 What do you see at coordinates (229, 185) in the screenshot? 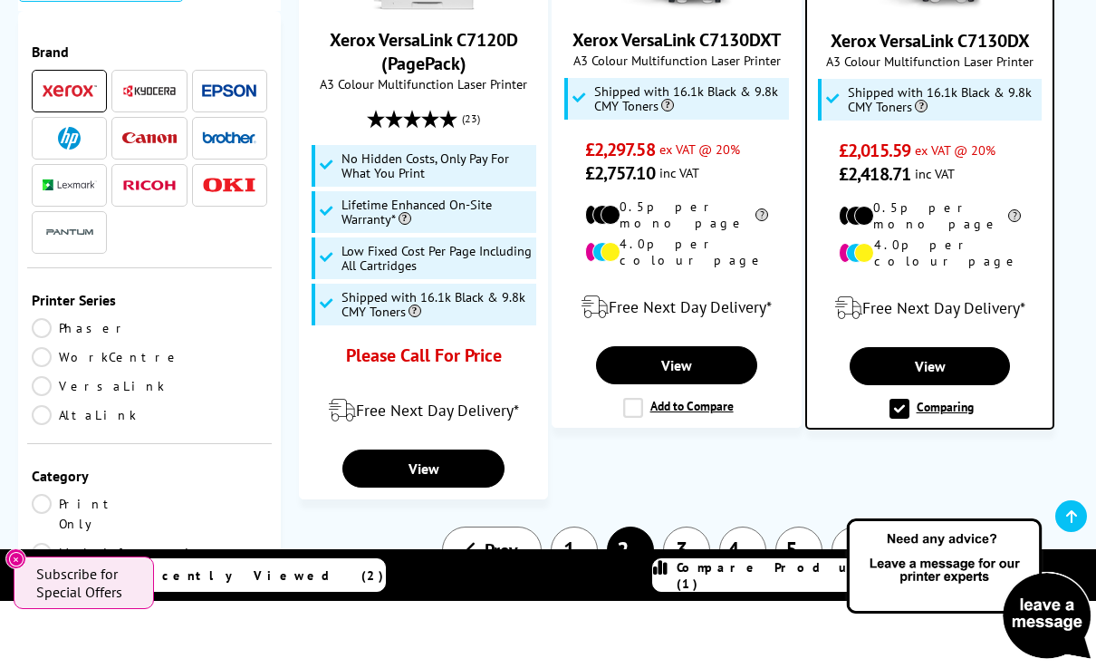
I see `img: OKI` at bounding box center [229, 185].